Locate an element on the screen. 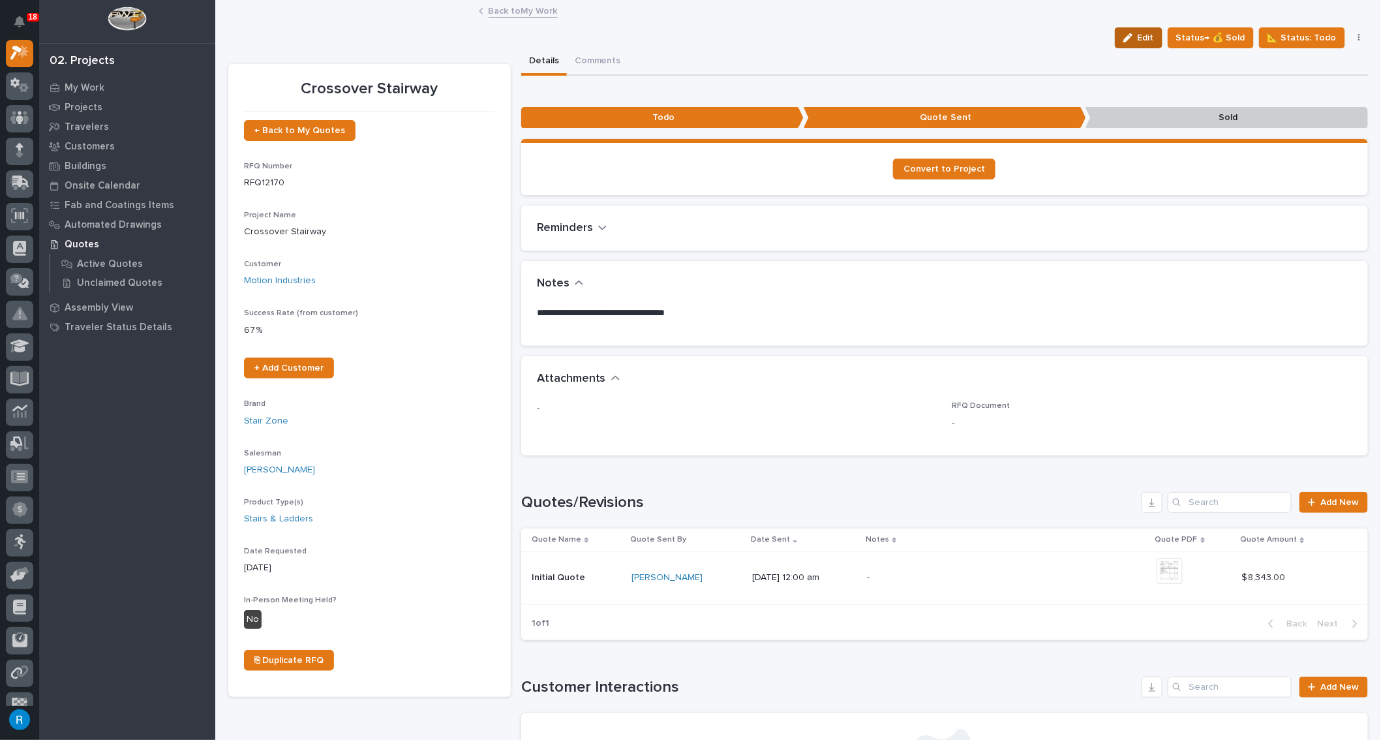 Image resolution: width=1381 pixels, height=740 pixels. button: 📐 Status: Todo is located at coordinates (1302, 38).